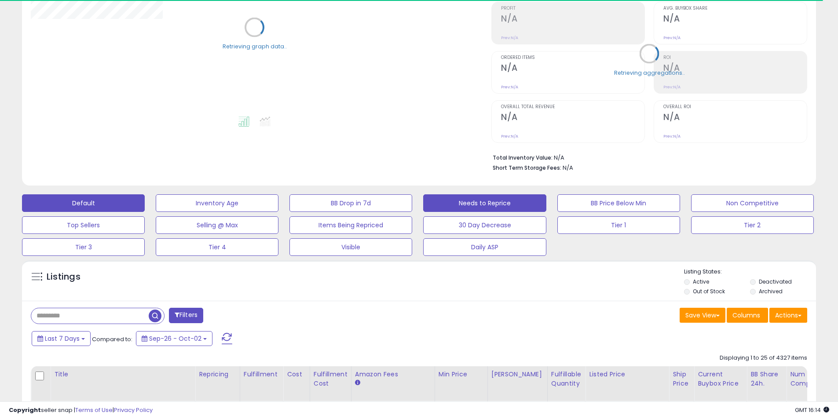 Image resolution: width=838 pixels, height=419 pixels. Describe the element at coordinates (618, 203) in the screenshot. I see `button: BB Price Below Min` at that location.